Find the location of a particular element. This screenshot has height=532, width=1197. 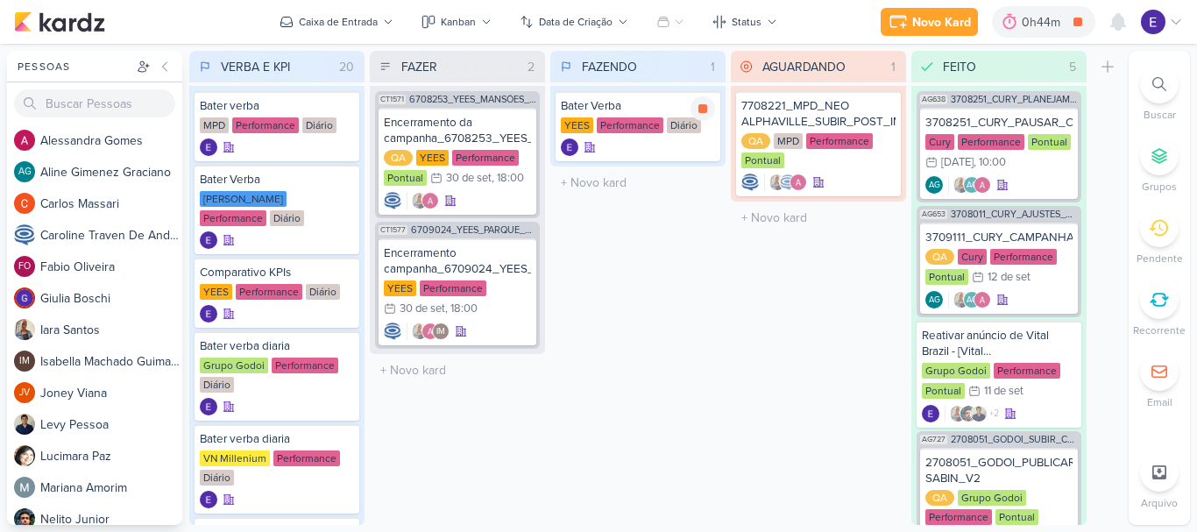

div: 2708051_GODOI_PUBLICAR_ANUNCIO_ATUALIZADO_AB SABIN_V2 is located at coordinates (999, 471).